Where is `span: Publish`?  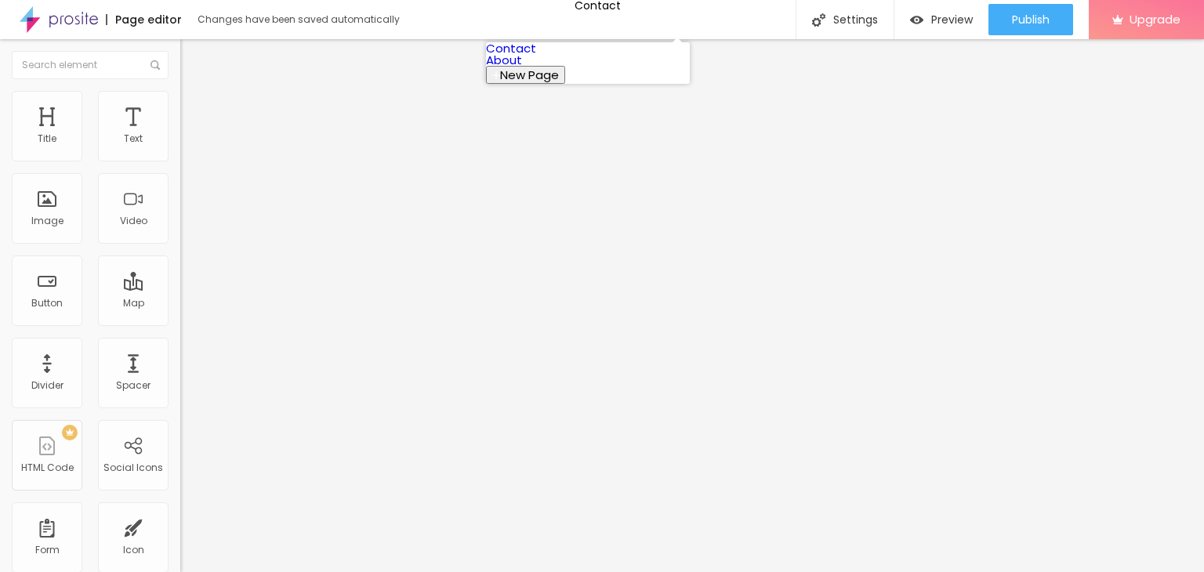 span: Publish is located at coordinates (1031, 20).